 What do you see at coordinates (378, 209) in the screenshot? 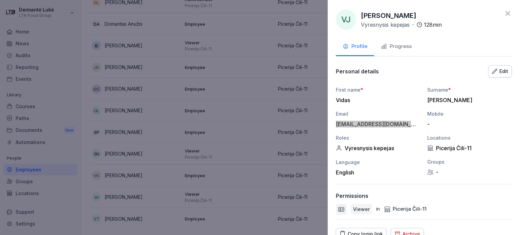
I see `p: in` at bounding box center [378, 209].